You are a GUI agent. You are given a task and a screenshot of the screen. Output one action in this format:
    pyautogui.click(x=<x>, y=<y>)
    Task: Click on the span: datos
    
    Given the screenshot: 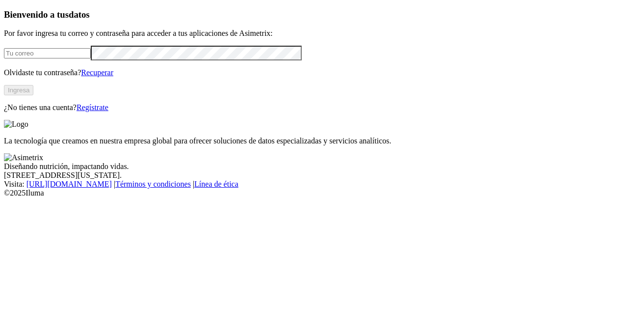 What is the action you would take?
    pyautogui.click(x=79, y=14)
    